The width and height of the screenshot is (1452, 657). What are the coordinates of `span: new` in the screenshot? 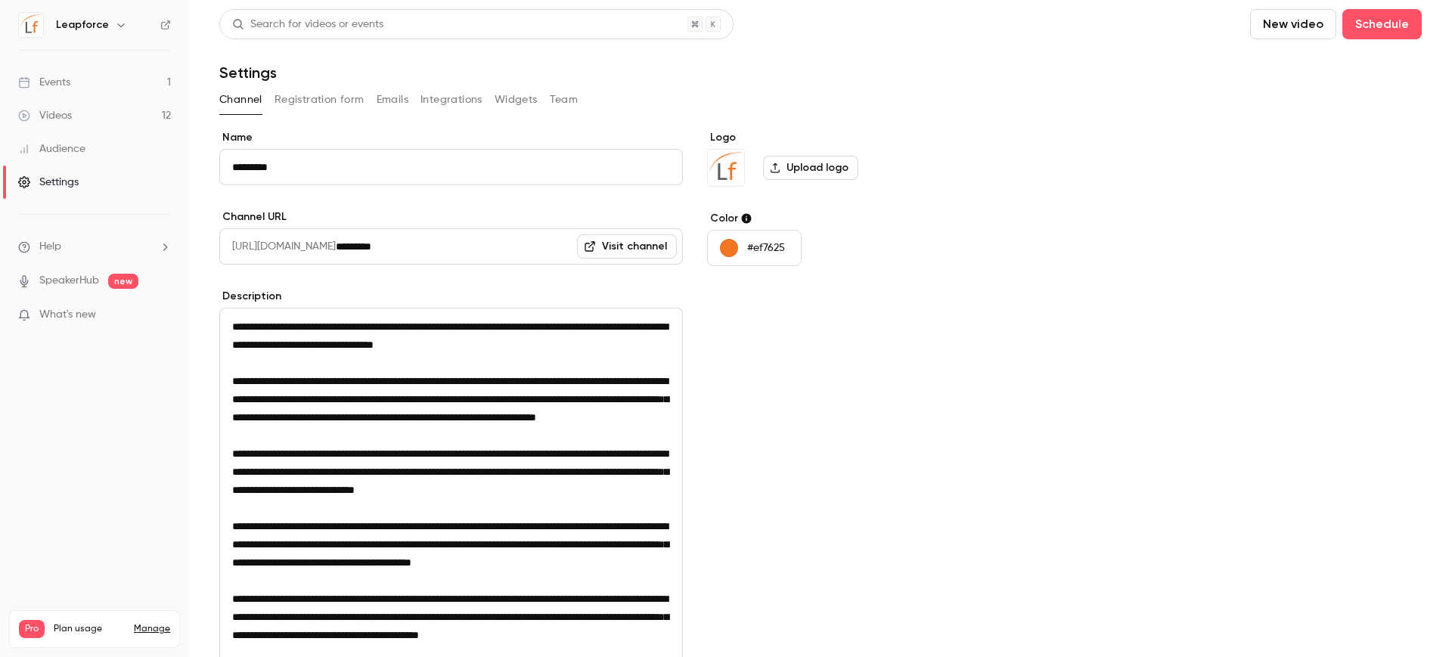 It's located at (123, 281).